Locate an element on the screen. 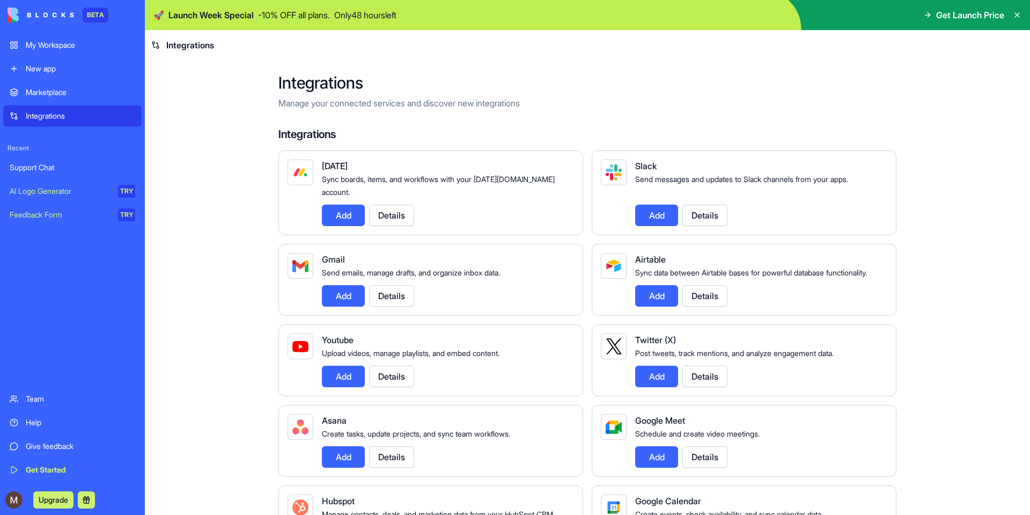 This screenshot has width=1030, height=515. a: AI Logo GeneratorTRY is located at coordinates (72, 191).